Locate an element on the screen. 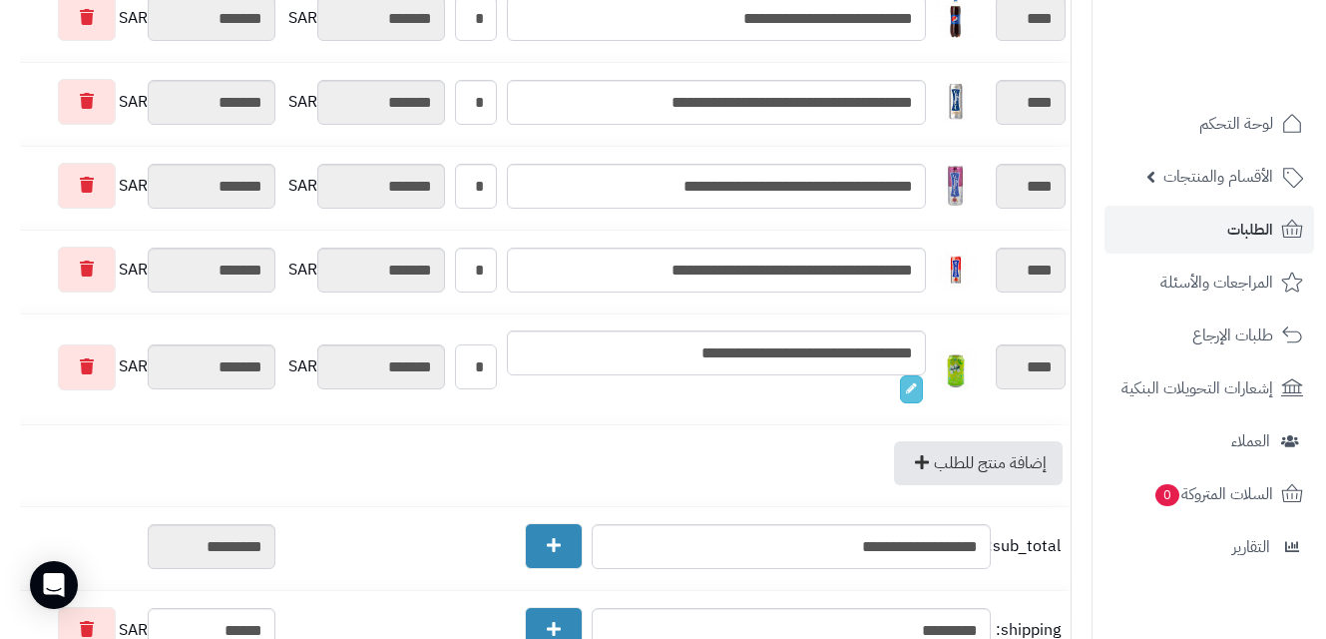  span: الأقسام والمنتجات is located at coordinates (1218, 177).